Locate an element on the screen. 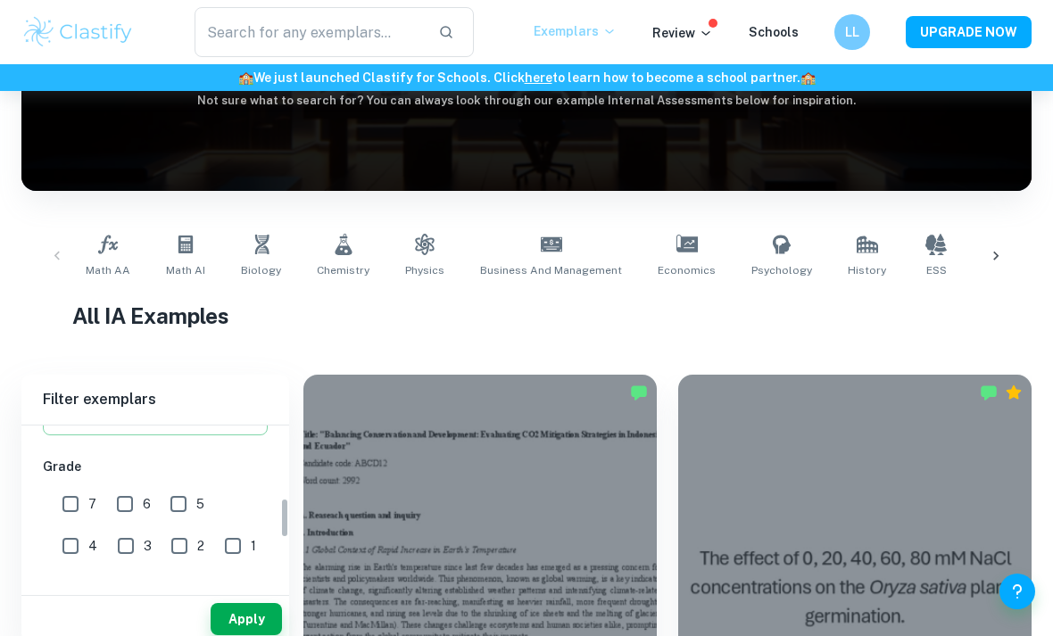  span: Business and Management is located at coordinates (551, 270).